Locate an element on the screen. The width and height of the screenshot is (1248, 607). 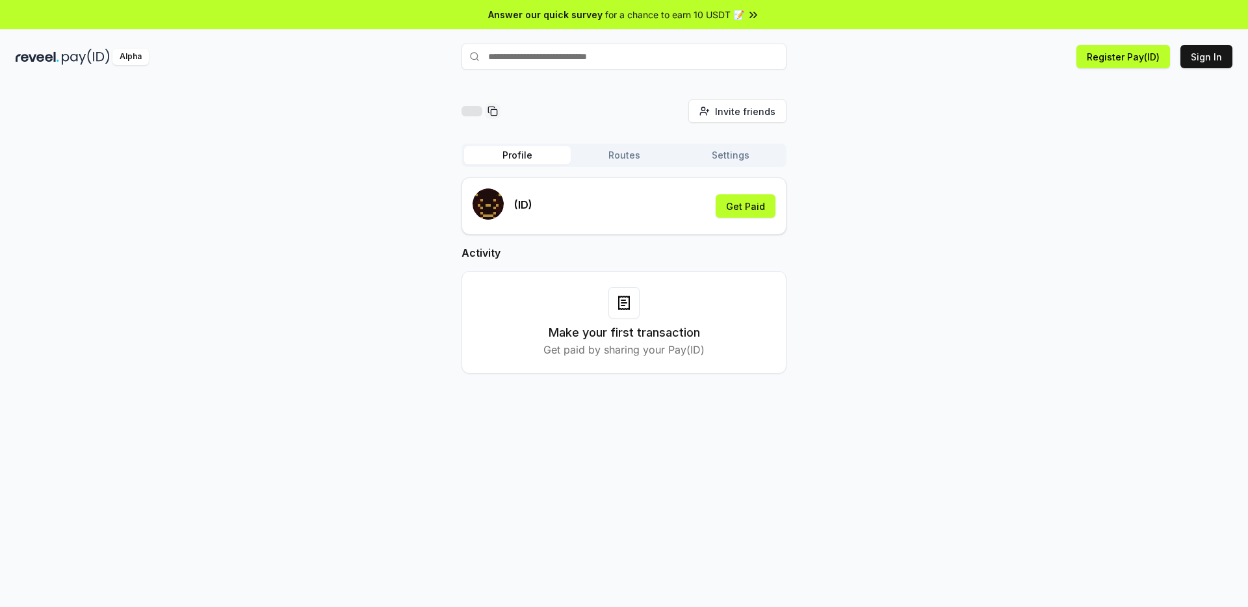
button: Get Paid is located at coordinates (745, 206).